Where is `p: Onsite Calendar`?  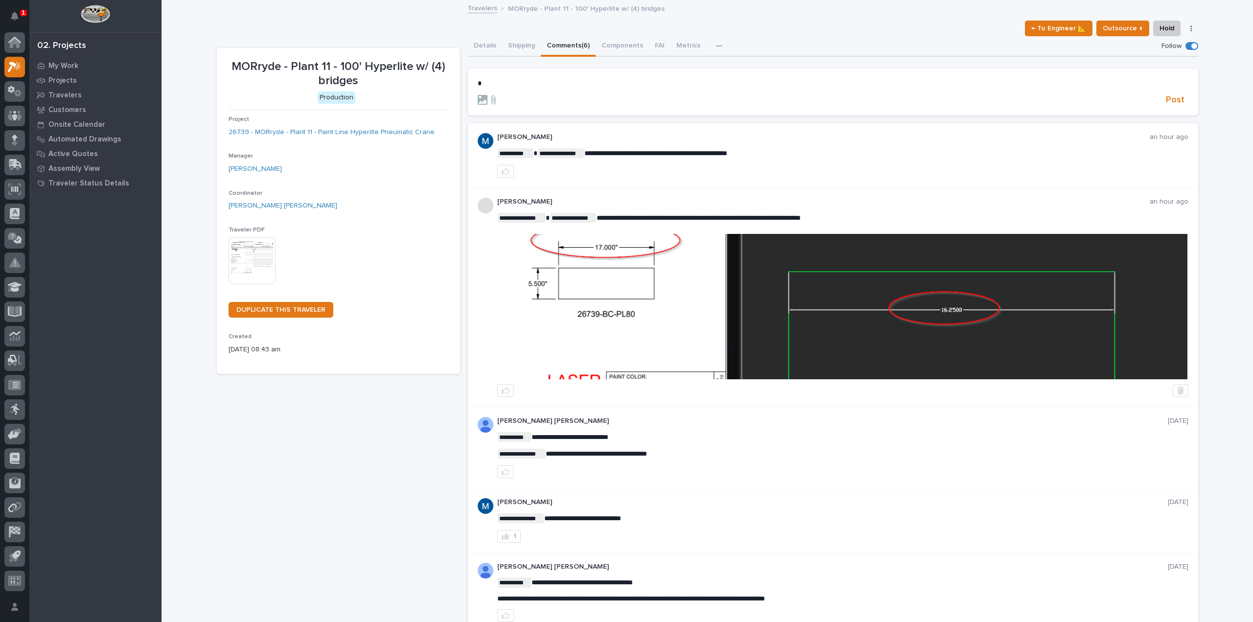 p: Onsite Calendar is located at coordinates (77, 125).